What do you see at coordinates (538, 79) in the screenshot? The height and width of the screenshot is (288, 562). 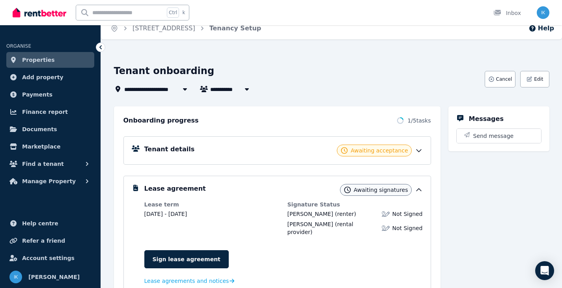 I see `span: Edit` at bounding box center [538, 79].